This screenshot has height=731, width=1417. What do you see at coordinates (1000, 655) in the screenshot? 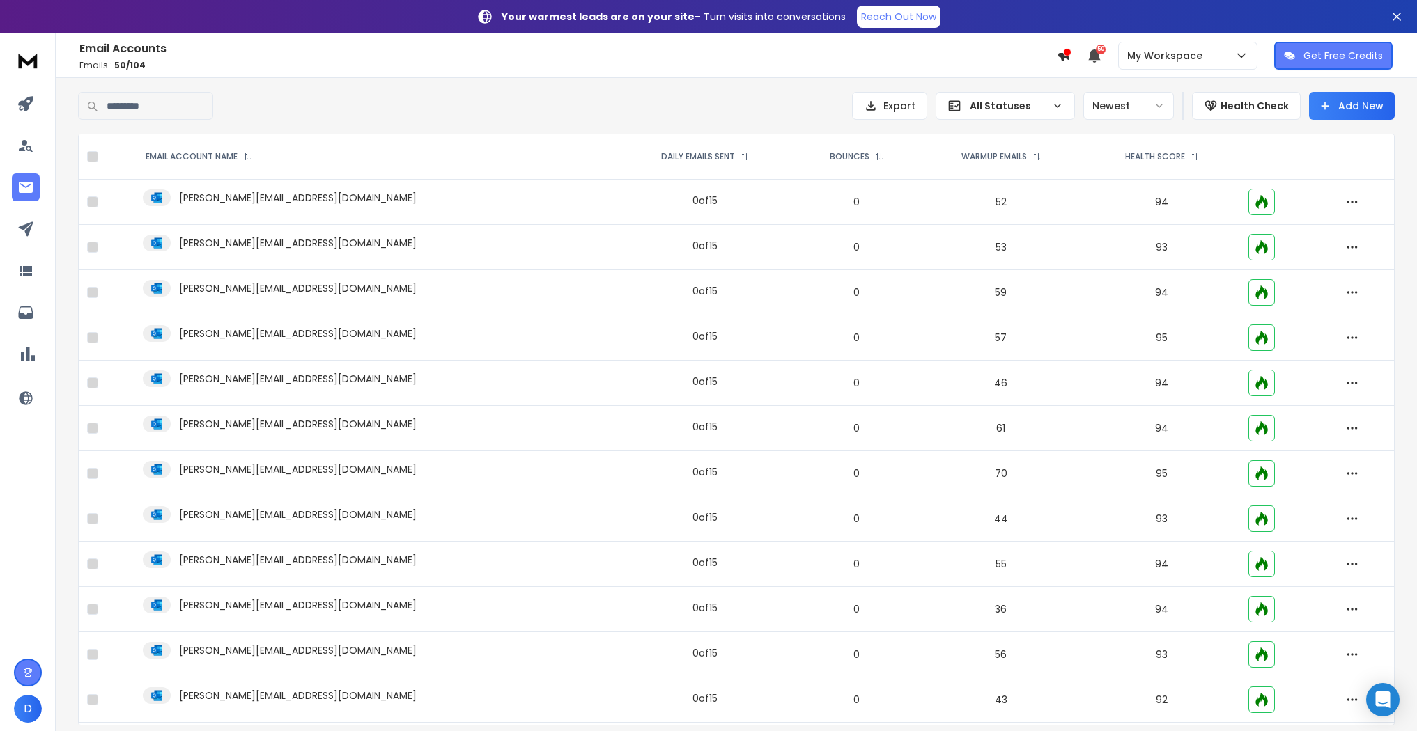
I see `td: 56` at bounding box center [1000, 655].